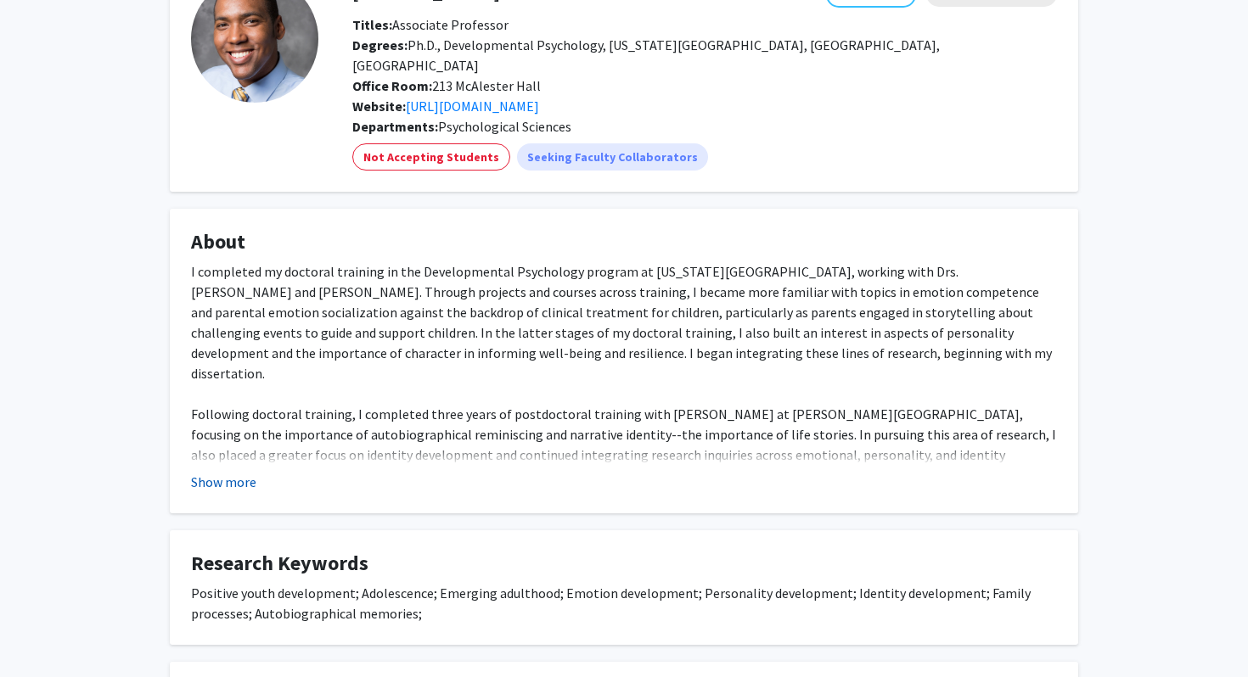 Image resolution: width=1248 pixels, height=677 pixels. I want to click on b: Website:, so click(379, 106).